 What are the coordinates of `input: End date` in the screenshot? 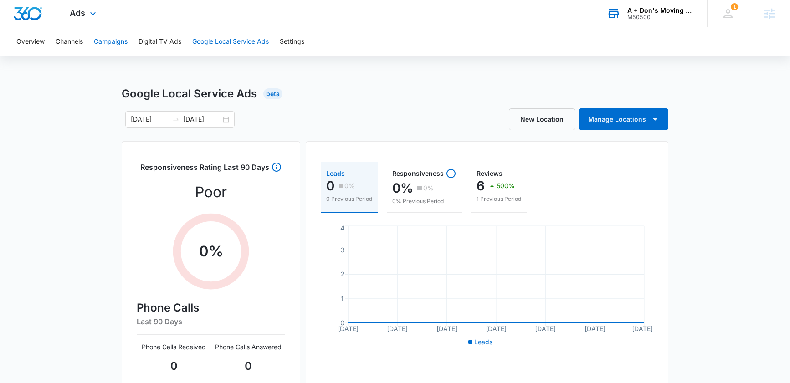 It's located at (202, 119).